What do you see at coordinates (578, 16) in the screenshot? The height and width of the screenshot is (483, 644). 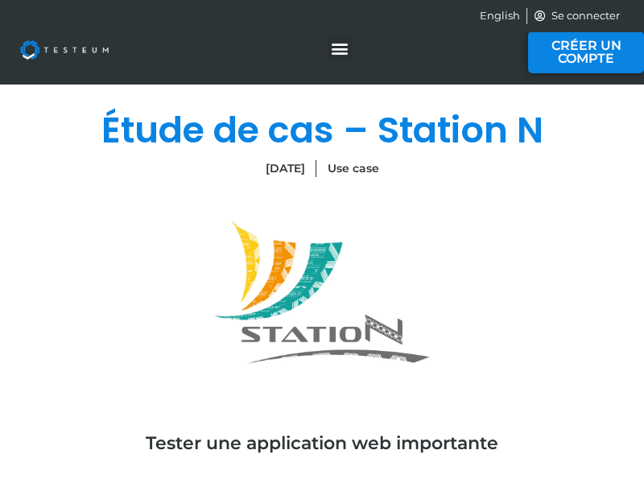 I see `a: Se connecter` at bounding box center [578, 16].